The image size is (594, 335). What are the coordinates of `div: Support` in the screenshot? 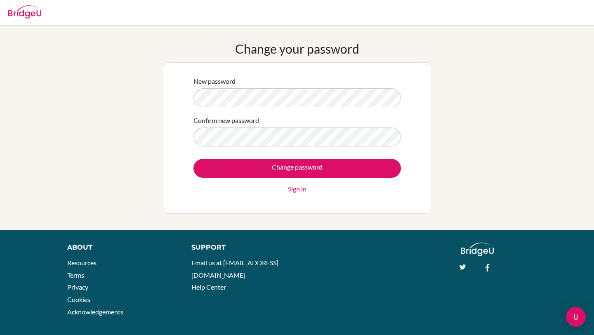 It's located at (240, 247).